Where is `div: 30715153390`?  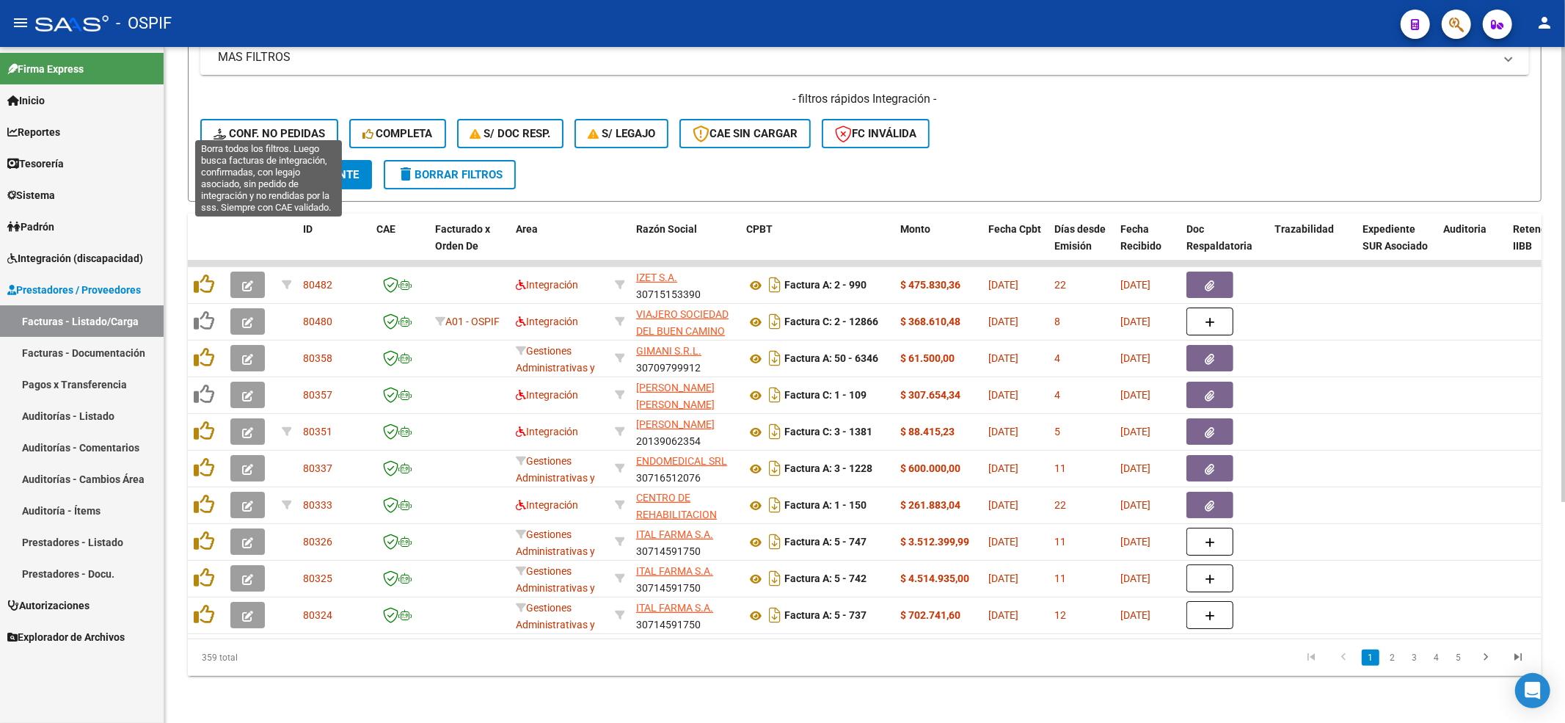
div: 30715153390 is located at coordinates (685, 285).